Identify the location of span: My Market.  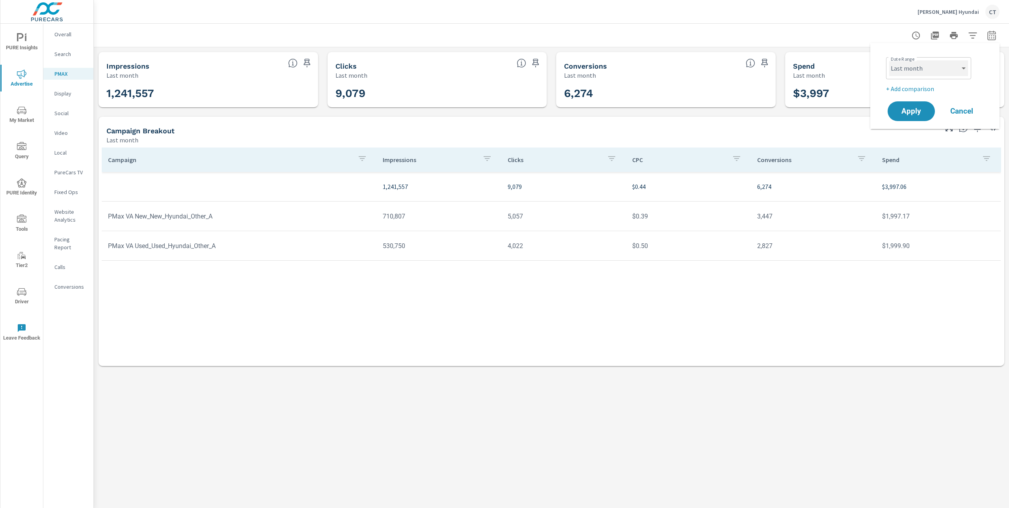
(22, 115).